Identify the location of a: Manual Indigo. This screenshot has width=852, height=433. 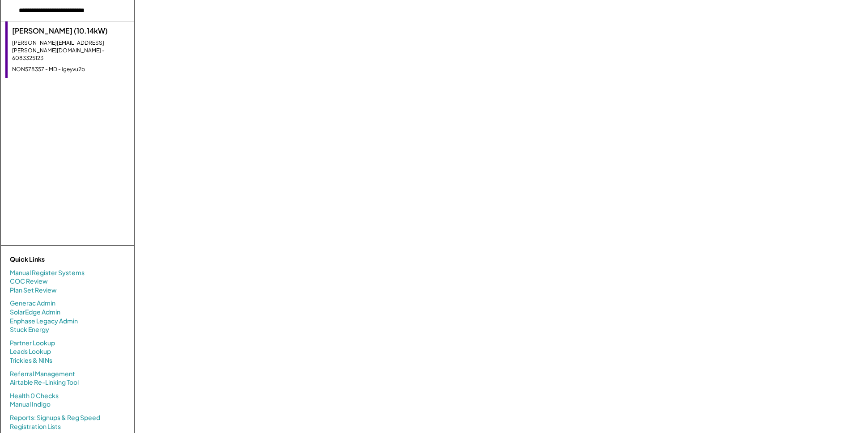
(30, 404).